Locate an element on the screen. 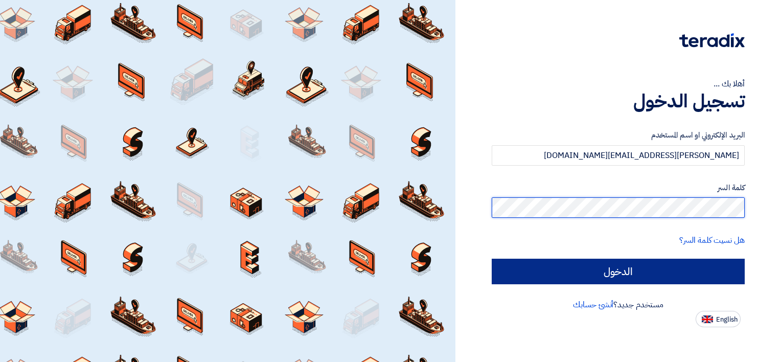  label: كلمة السر is located at coordinates (618, 188).